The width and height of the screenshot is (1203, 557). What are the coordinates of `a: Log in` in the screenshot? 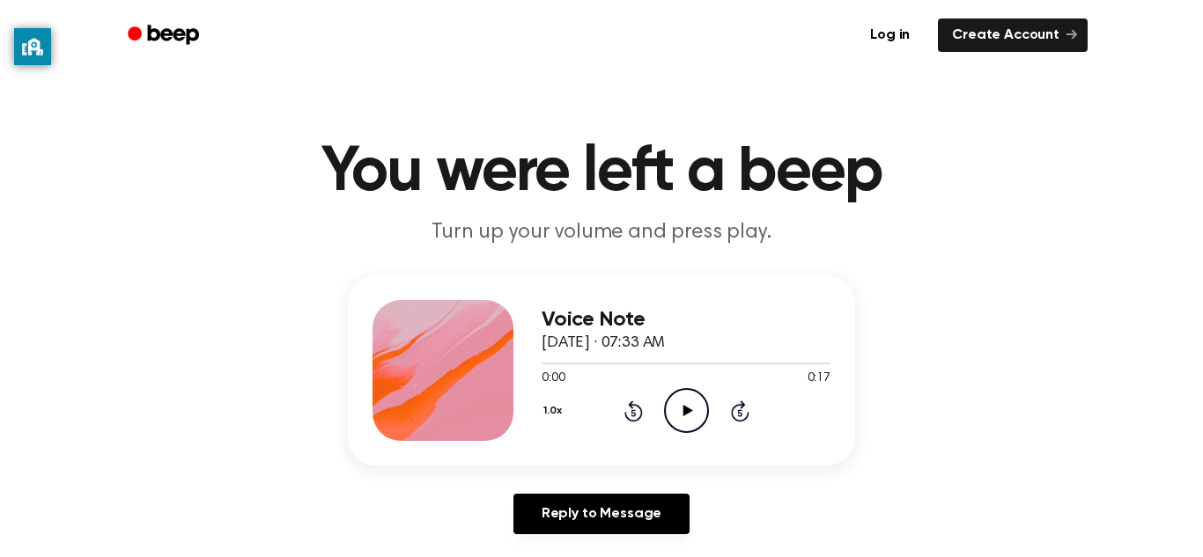 It's located at (889, 35).